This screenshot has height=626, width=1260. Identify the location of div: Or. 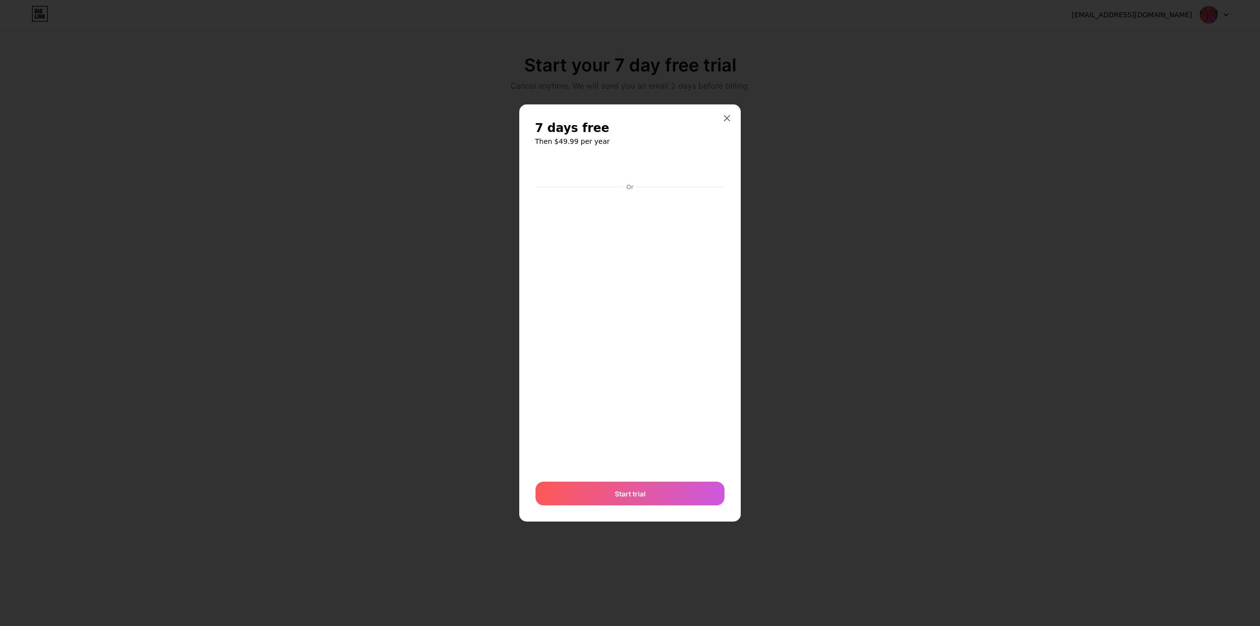
(630, 187).